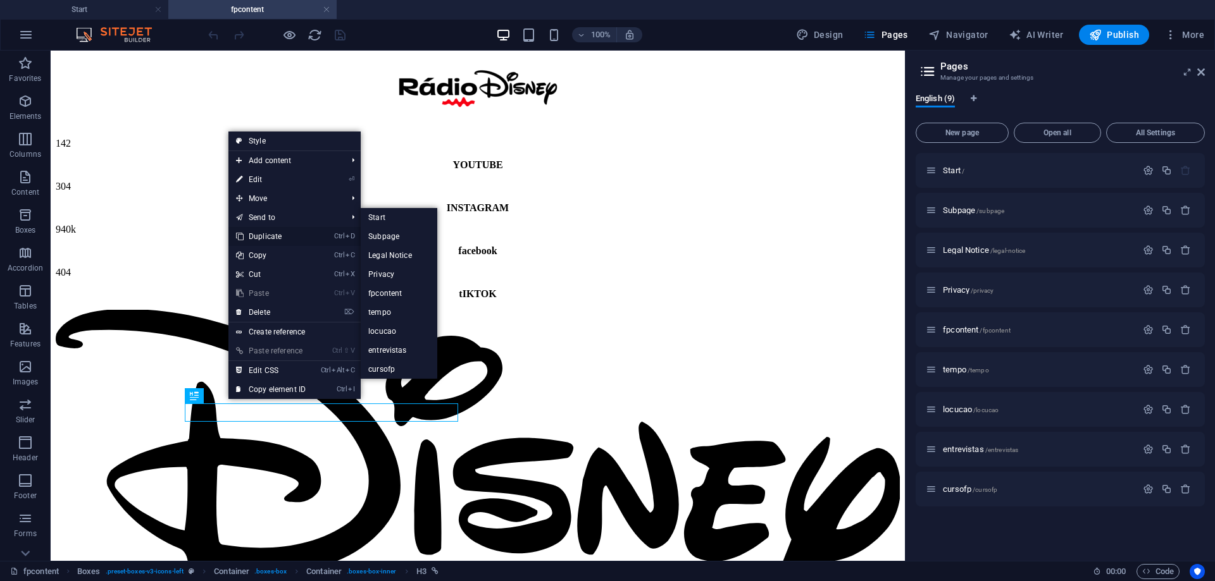 Image resolution: width=1215 pixels, height=581 pixels. I want to click on a: CtrlICopy element ID, so click(271, 390).